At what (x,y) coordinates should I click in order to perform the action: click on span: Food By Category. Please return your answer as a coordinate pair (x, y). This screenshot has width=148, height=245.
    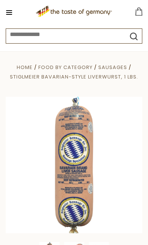
    Looking at the image, I should click on (65, 67).